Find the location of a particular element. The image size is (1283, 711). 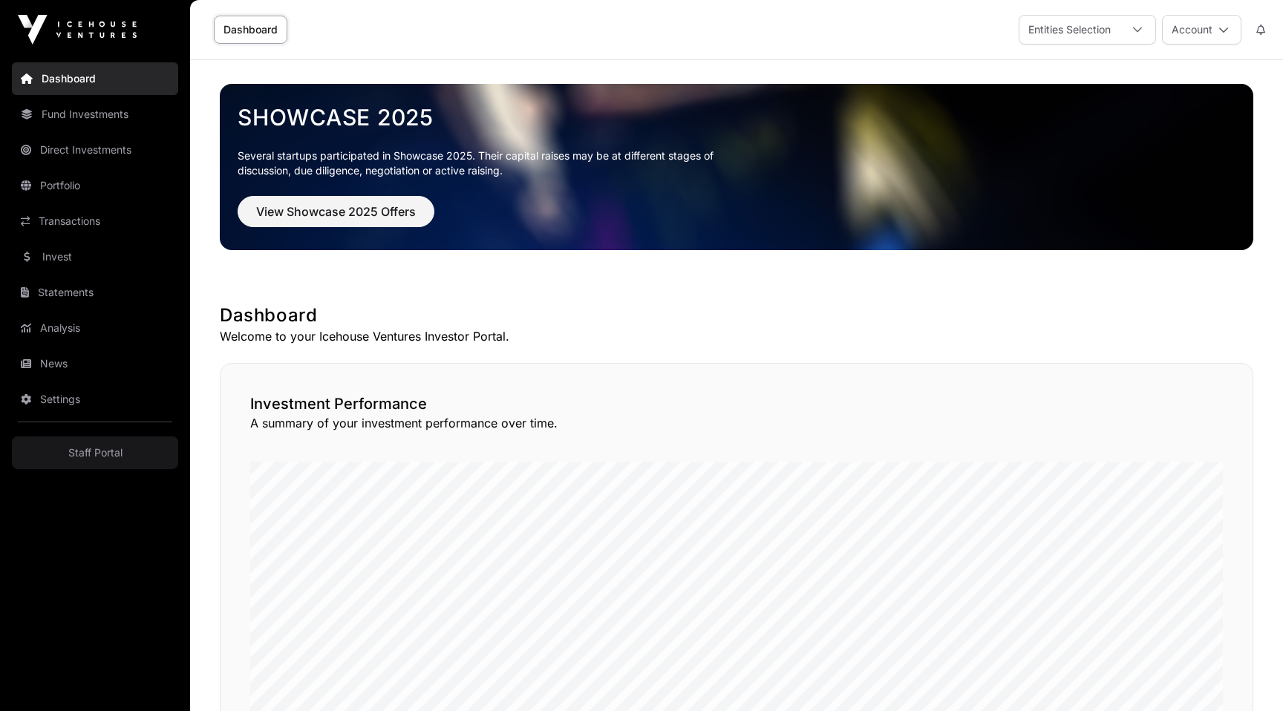

a: Showcase 2025 is located at coordinates (736, 117).